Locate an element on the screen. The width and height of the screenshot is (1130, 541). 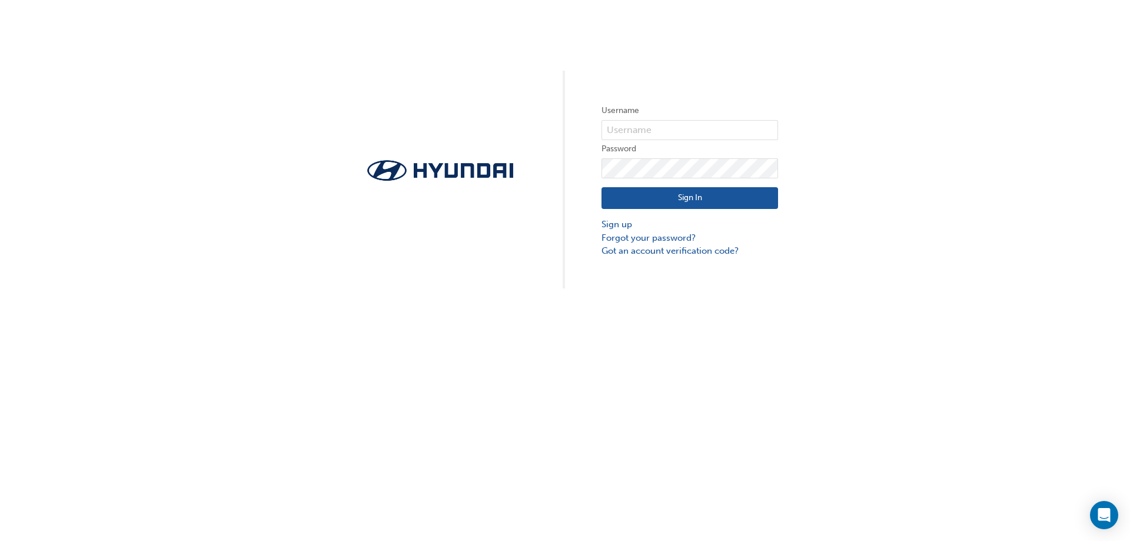
div: Open Intercom Messenger is located at coordinates (1104, 515).